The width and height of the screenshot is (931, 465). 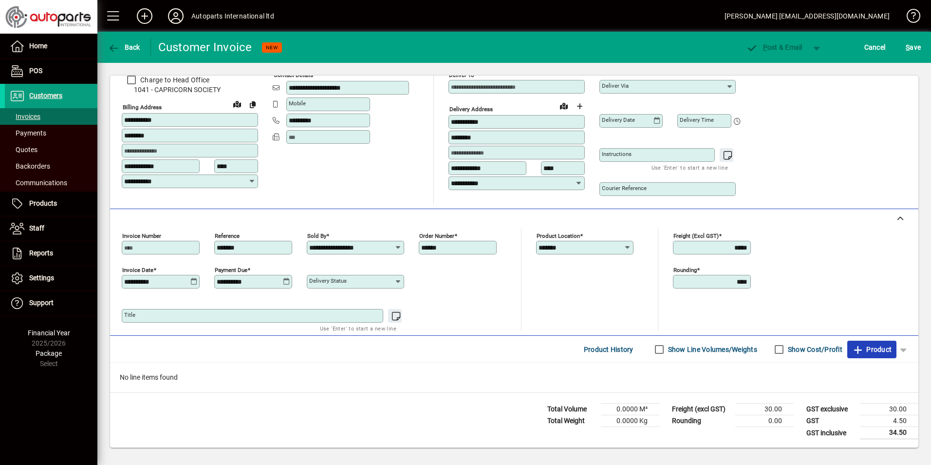 What do you see at coordinates (872, 349) in the screenshot?
I see `span: Product` at bounding box center [872, 349].